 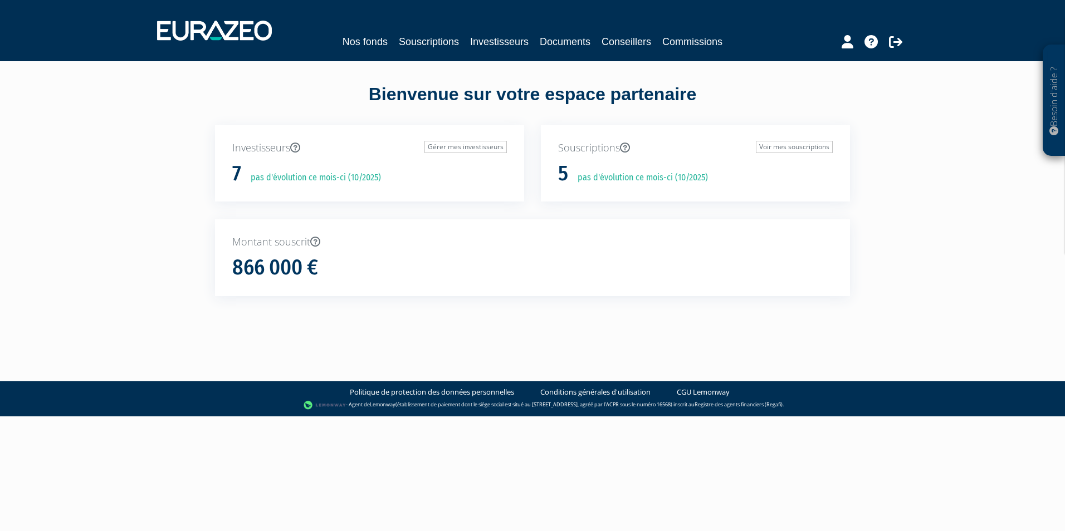 What do you see at coordinates (794, 147) in the screenshot?
I see `a: Voir mes souscriptions` at bounding box center [794, 147].